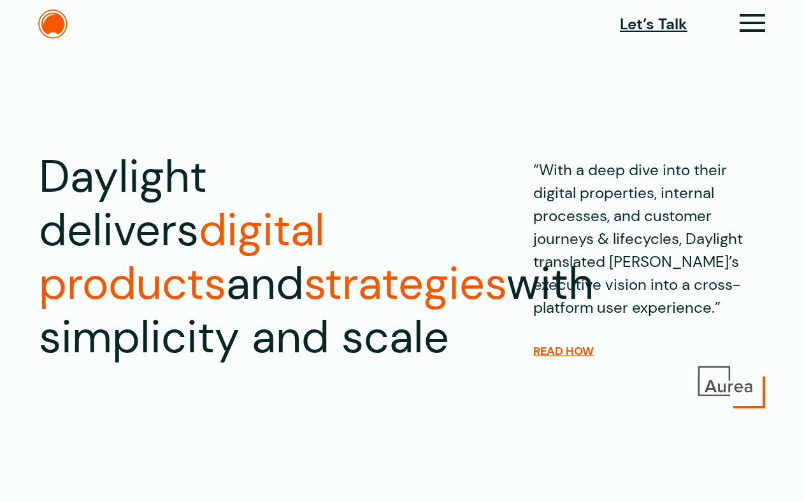  I want to click on a: Let’s Talk, so click(653, 24).